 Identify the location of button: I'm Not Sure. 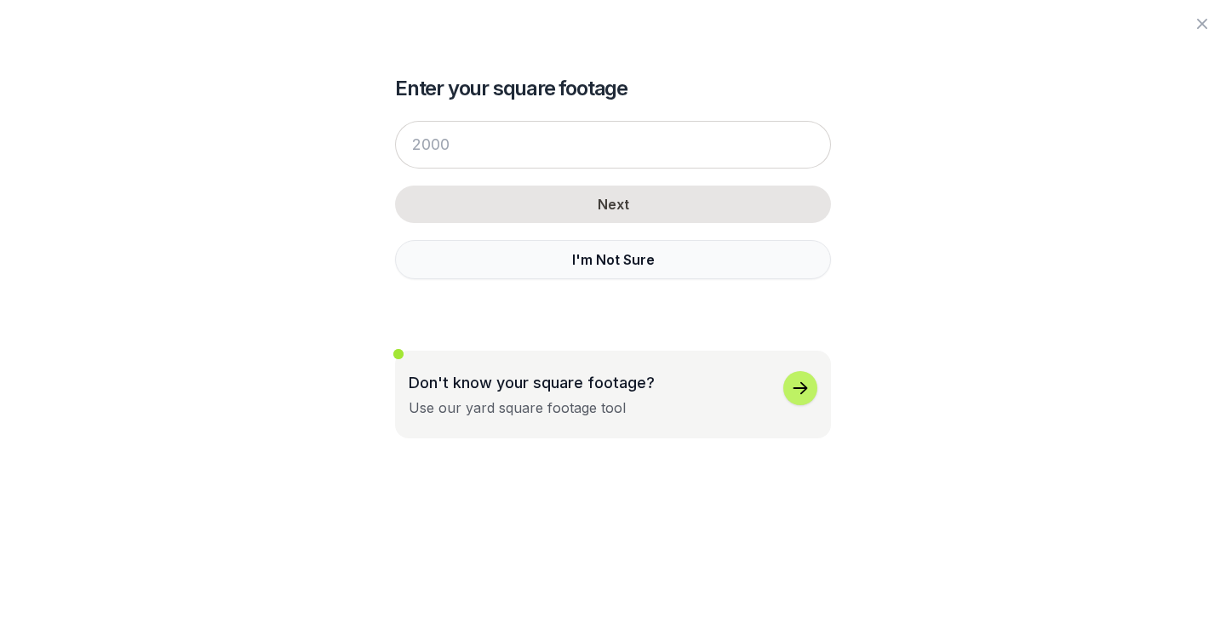
(613, 260).